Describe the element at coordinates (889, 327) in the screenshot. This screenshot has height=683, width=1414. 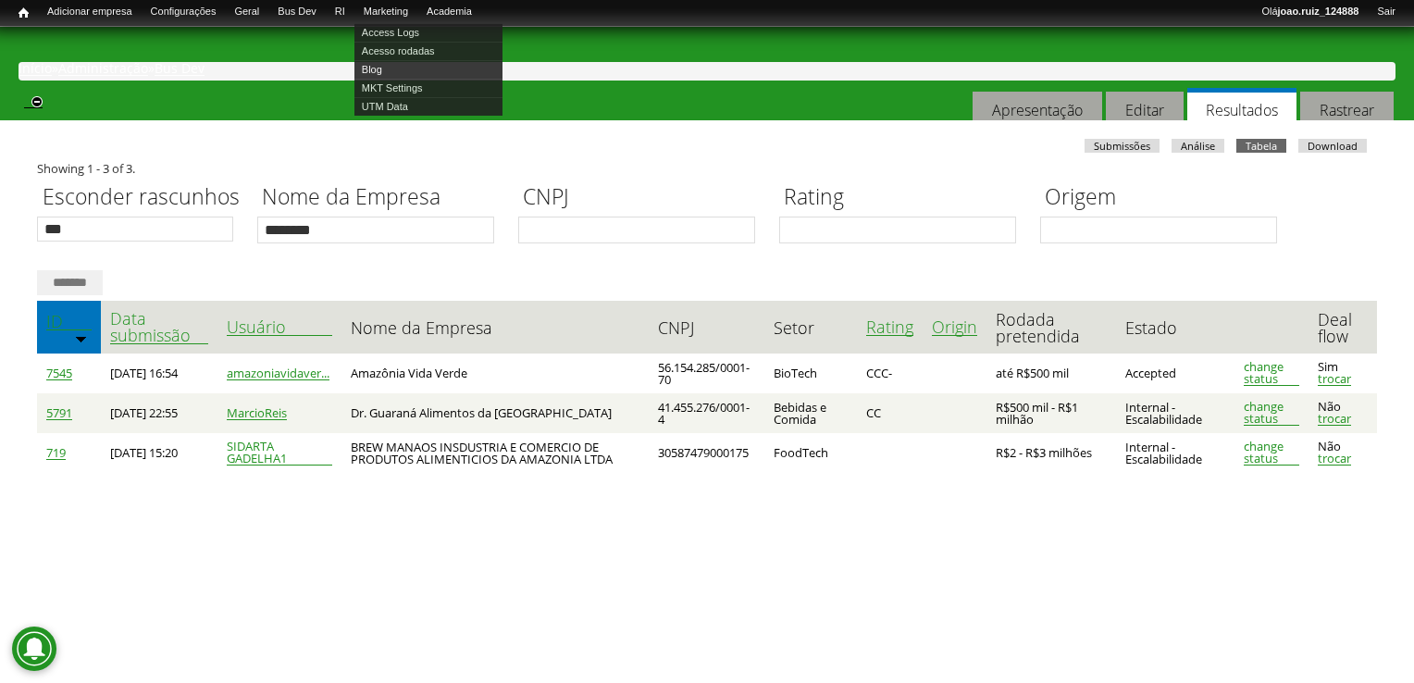
I see `a: Rating` at that location.